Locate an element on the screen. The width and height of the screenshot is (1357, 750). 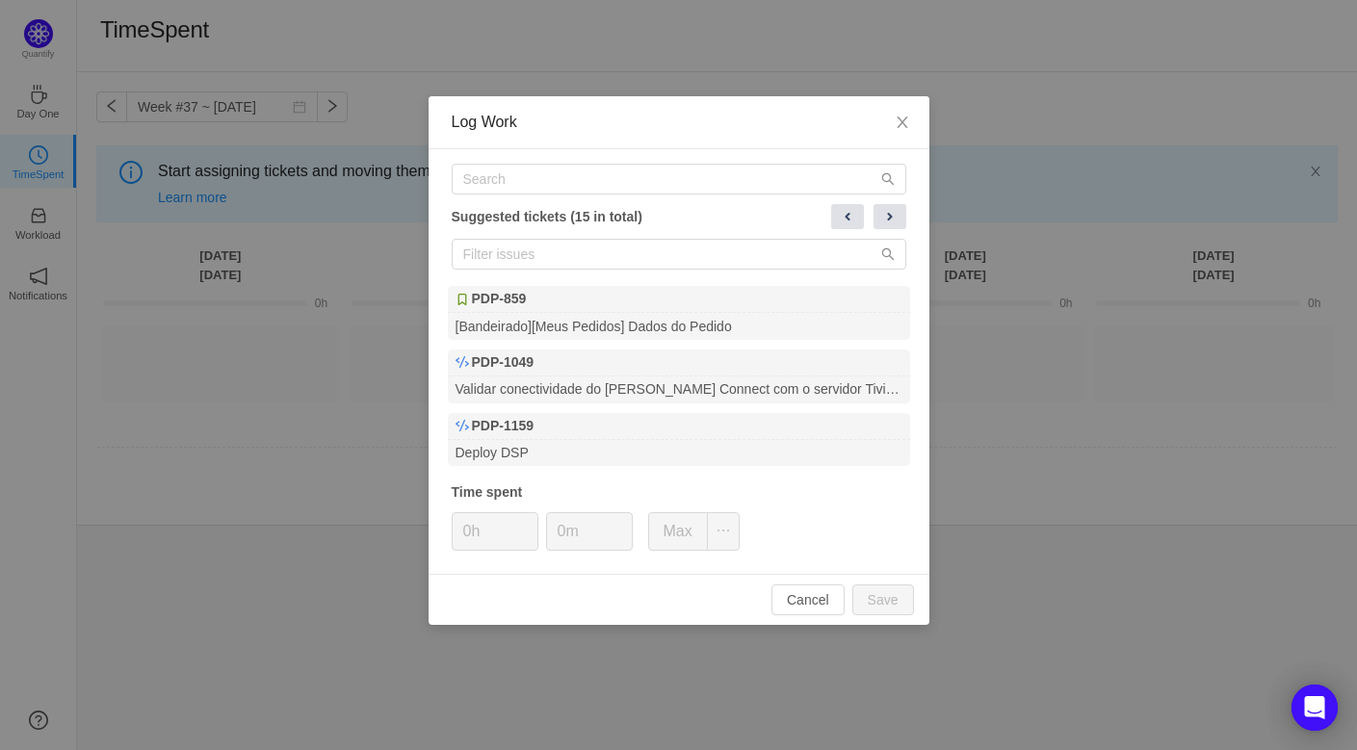
button: icon: ellipsis is located at coordinates (723, 532).